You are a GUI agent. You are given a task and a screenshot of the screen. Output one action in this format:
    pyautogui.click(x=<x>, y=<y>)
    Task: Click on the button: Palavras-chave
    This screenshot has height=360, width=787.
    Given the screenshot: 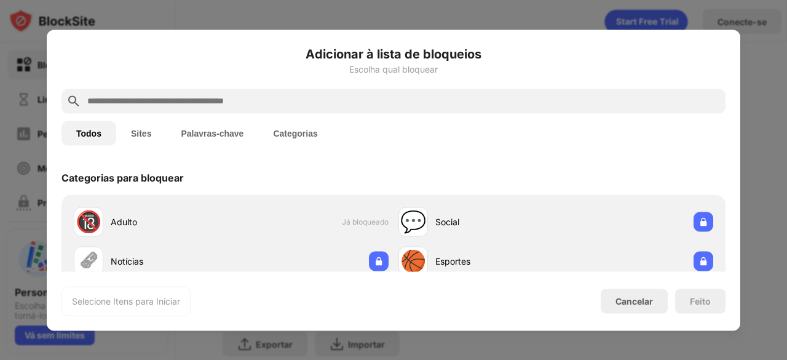 What is the action you would take?
    pyautogui.click(x=212, y=133)
    